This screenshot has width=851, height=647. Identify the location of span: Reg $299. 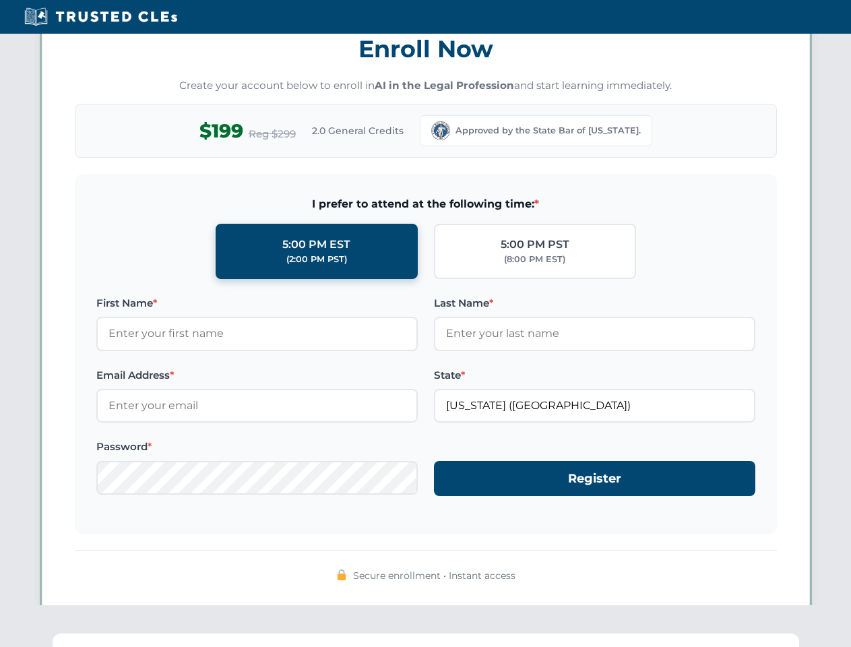
(272, 134).